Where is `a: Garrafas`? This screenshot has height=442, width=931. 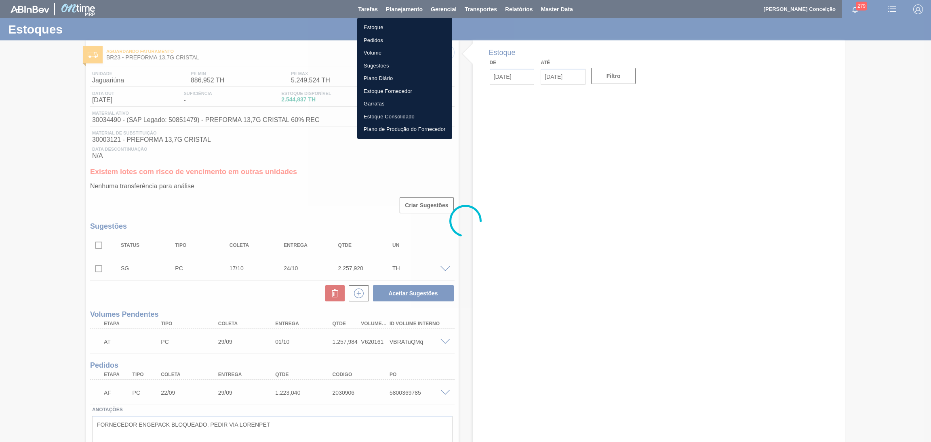 a: Garrafas is located at coordinates (404, 104).